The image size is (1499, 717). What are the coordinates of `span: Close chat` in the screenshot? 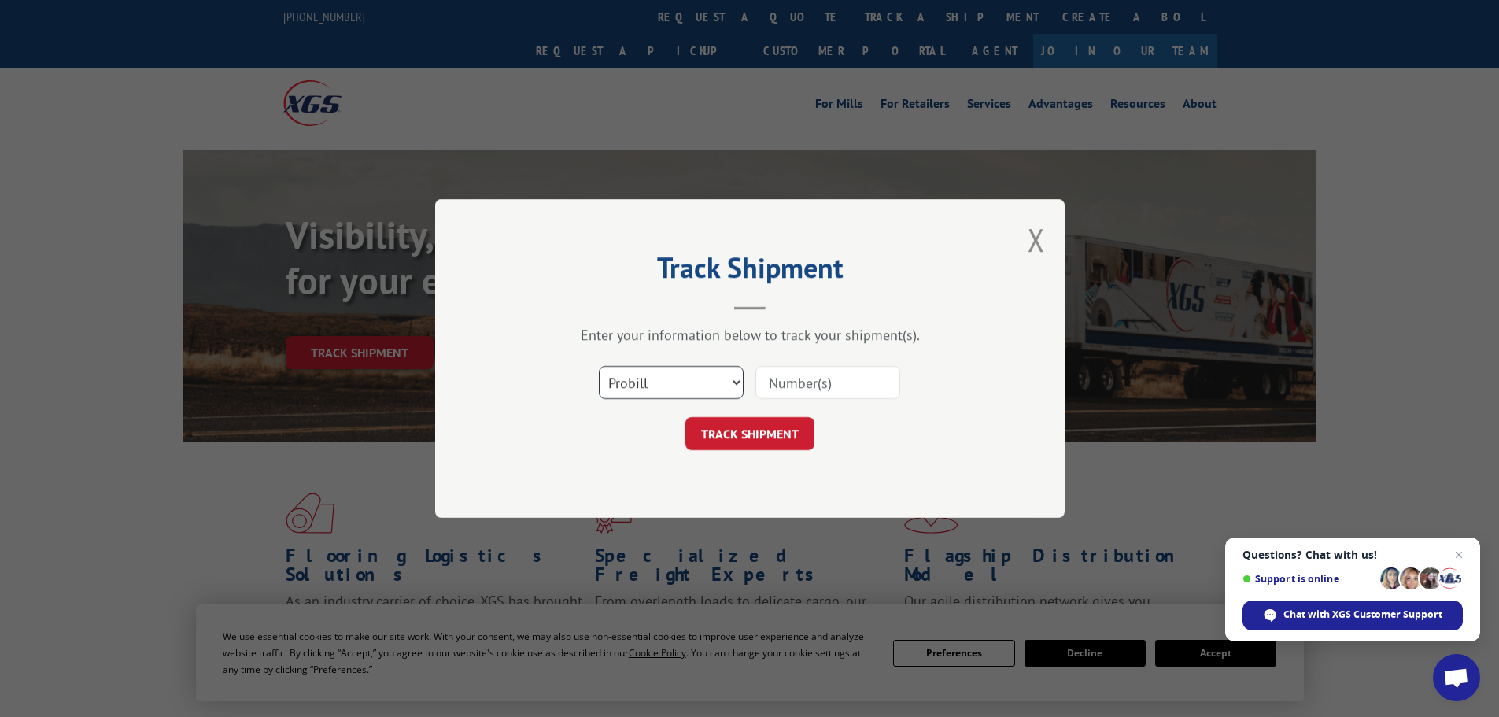 It's located at (1459, 555).